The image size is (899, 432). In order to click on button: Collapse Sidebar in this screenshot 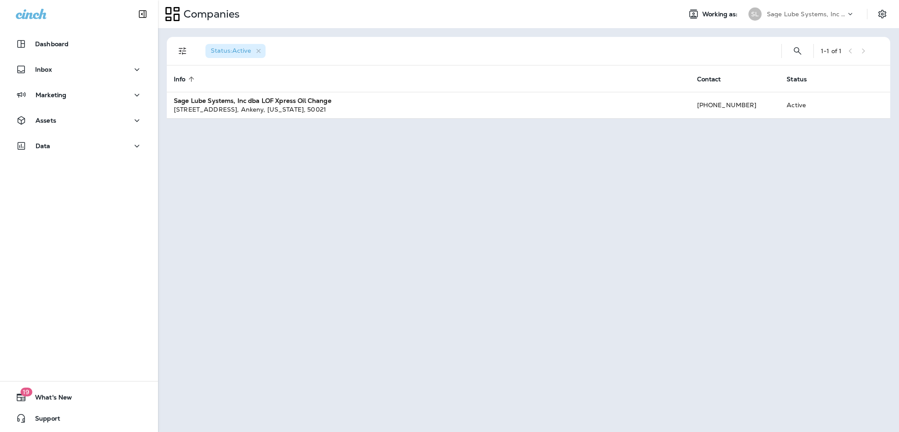, I will do `click(143, 14)`.